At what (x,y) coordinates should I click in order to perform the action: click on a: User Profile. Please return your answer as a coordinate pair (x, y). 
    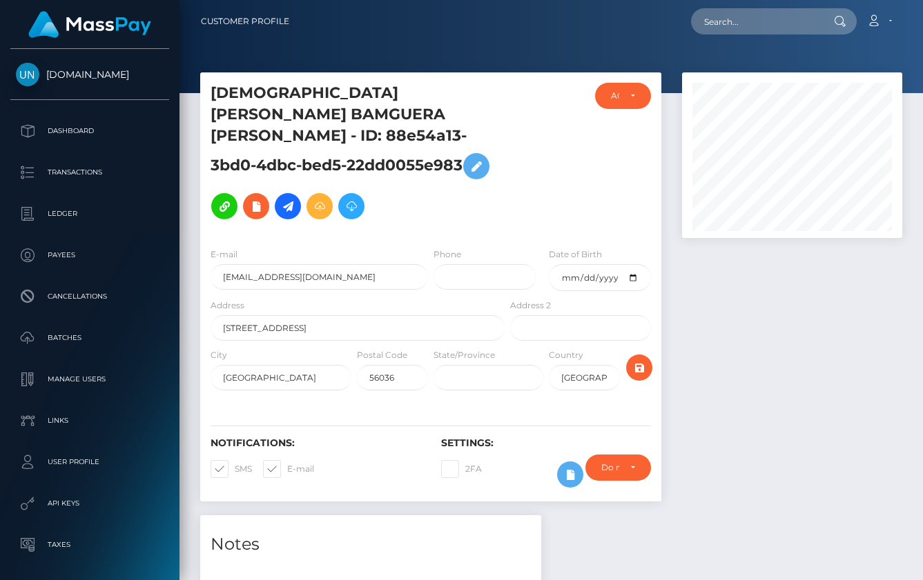
    Looking at the image, I should click on (90, 462).